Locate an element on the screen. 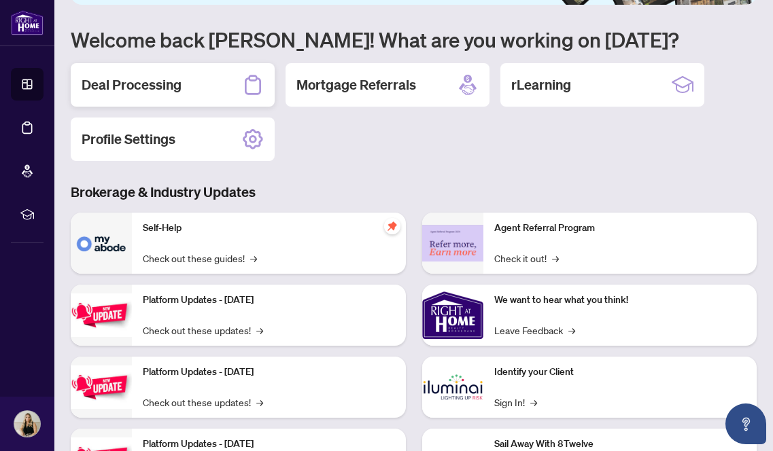  p: Identify your Client is located at coordinates (620, 372).